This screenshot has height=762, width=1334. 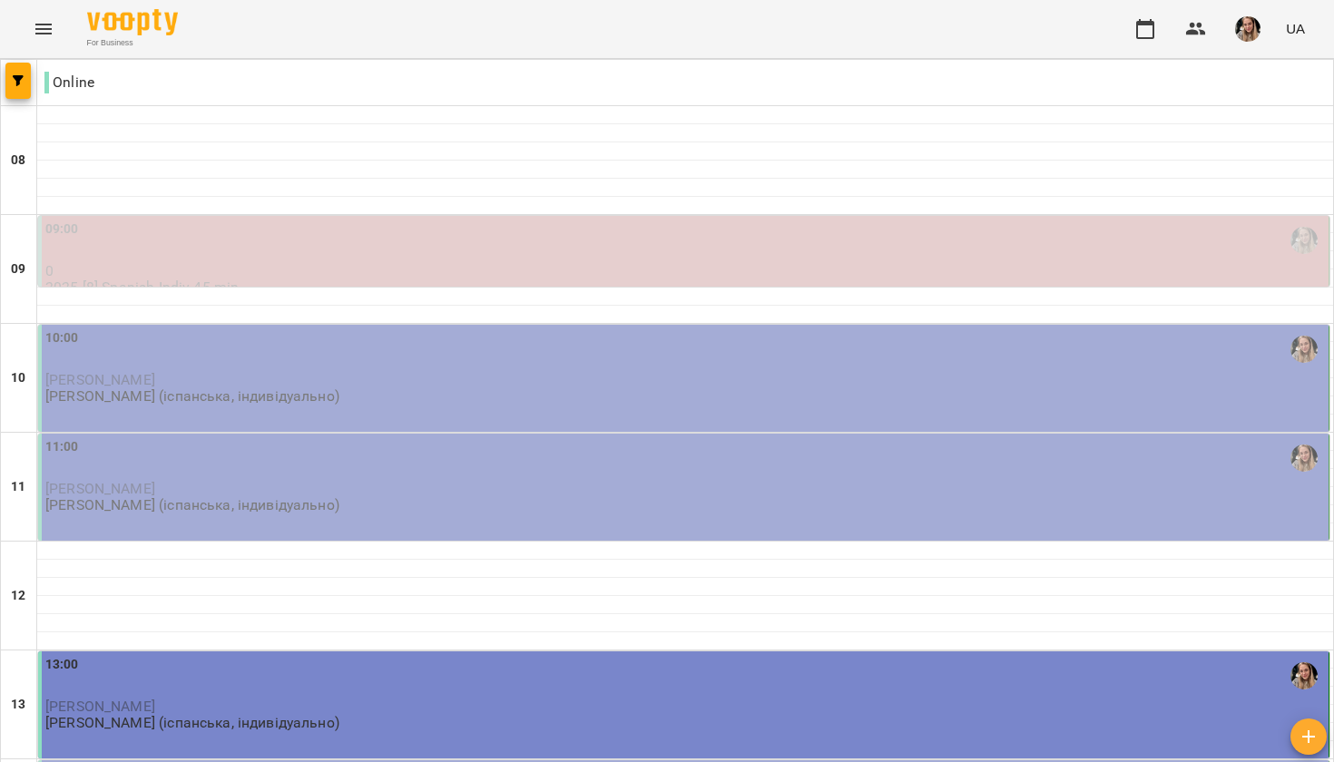 What do you see at coordinates (1248, 29) in the screenshot?
I see `img: ff1aba66b001ca05e46c699d6feb4350.jpg` at bounding box center [1248, 29].